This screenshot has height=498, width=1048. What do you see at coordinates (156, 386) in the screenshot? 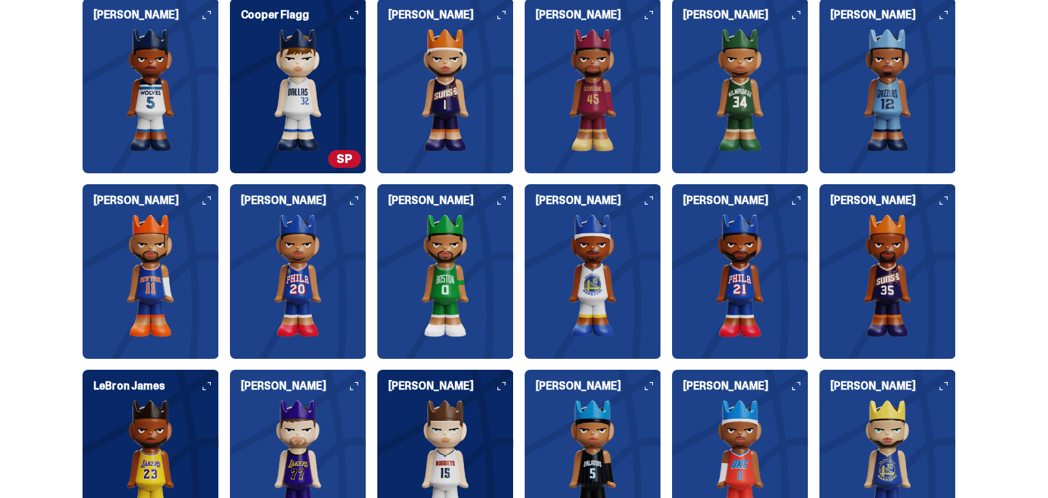
I see `h6: LeBron James` at bounding box center [156, 386].